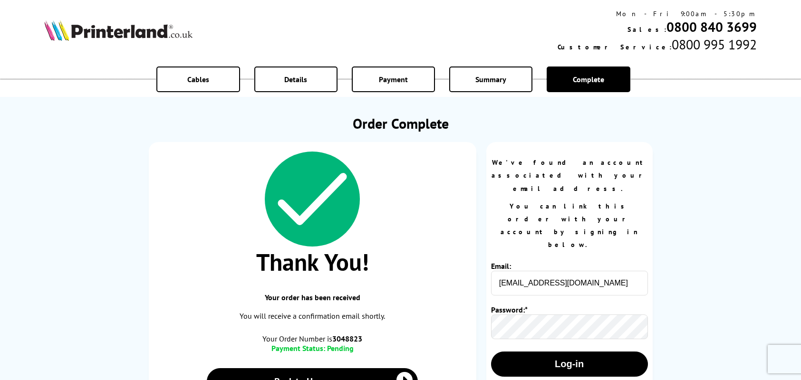 The image size is (801, 380). What do you see at coordinates (118, 30) in the screenshot?
I see `img: Printerland Logo` at bounding box center [118, 30].